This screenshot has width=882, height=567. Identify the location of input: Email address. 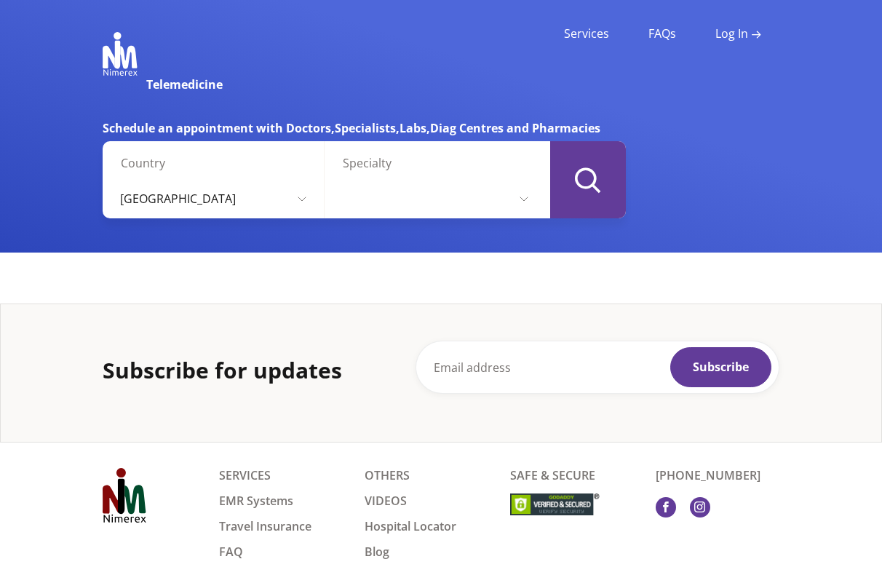
(598, 367).